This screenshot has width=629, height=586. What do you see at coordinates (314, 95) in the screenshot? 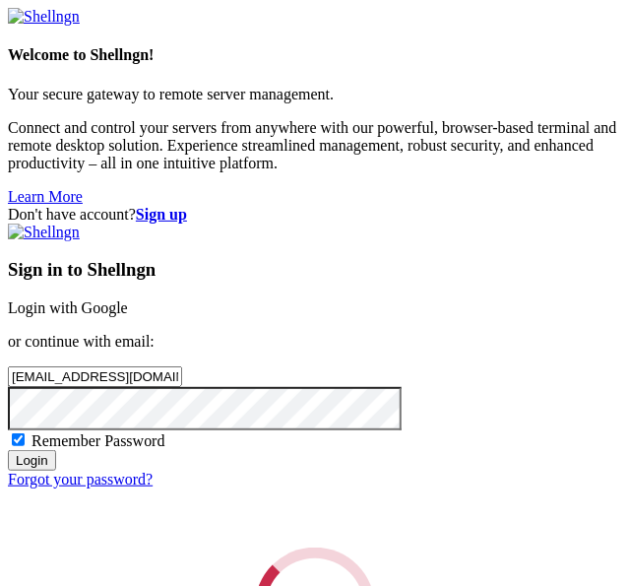
I see `p: Your secure gateway to remote server management.` at bounding box center [314, 95].